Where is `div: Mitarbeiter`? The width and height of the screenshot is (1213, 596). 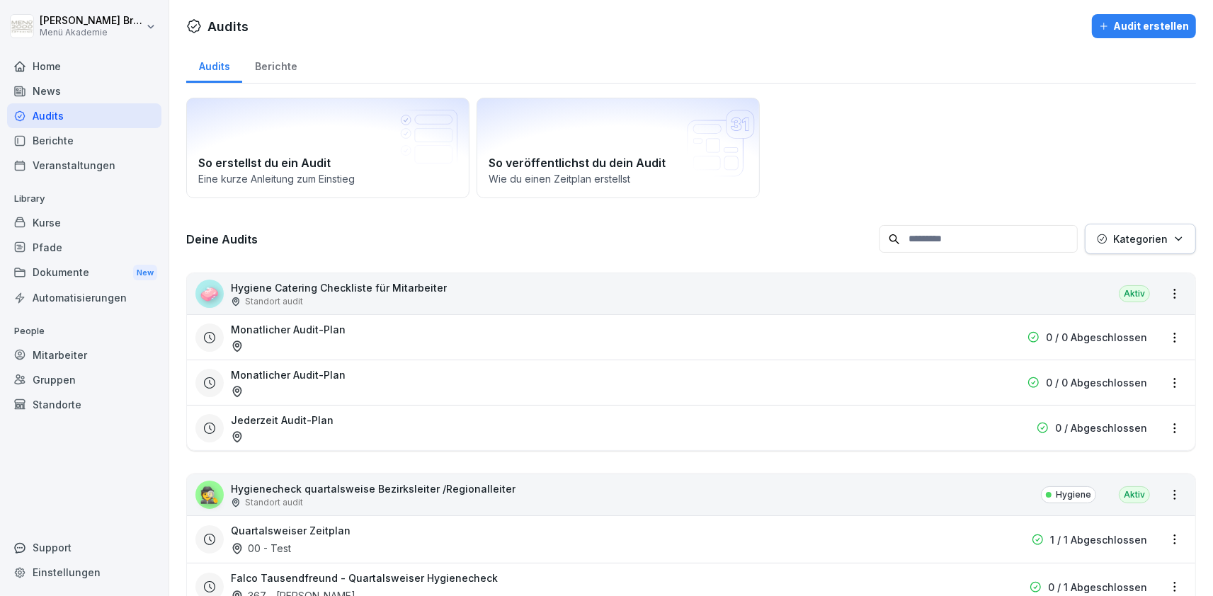
div: Mitarbeiter is located at coordinates (84, 355).